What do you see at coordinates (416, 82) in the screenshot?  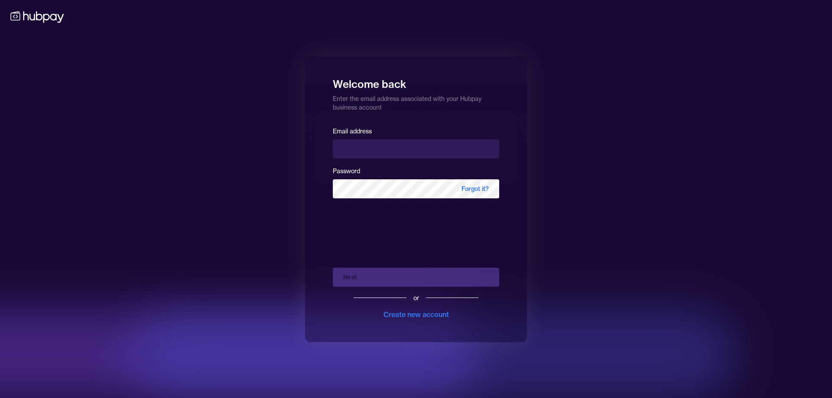 I see `h1: Welcome back` at bounding box center [416, 82].